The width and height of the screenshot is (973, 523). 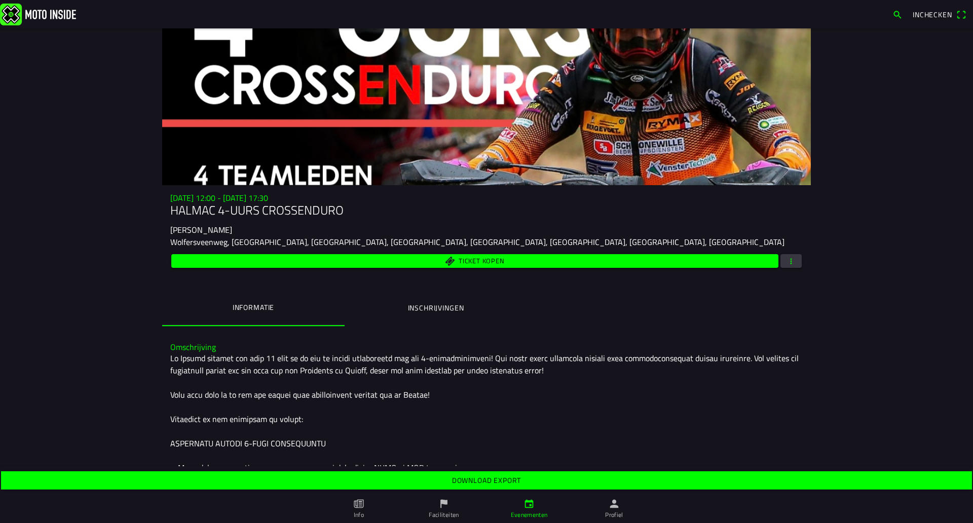 What do you see at coordinates (529, 514) in the screenshot?
I see `ion-label: Evenementen` at bounding box center [529, 514].